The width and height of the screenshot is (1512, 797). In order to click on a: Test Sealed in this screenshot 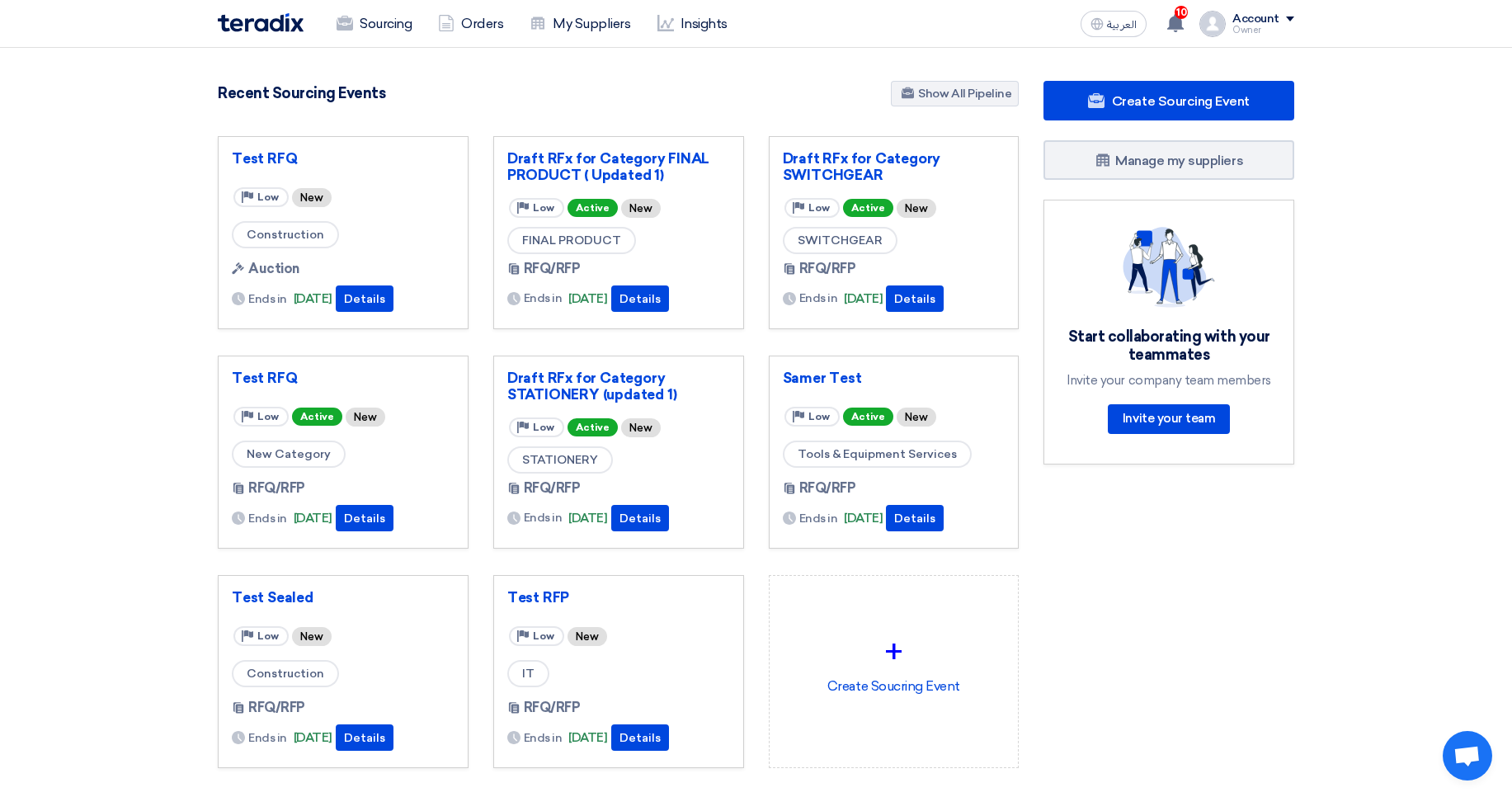, I will do `click(343, 597)`.